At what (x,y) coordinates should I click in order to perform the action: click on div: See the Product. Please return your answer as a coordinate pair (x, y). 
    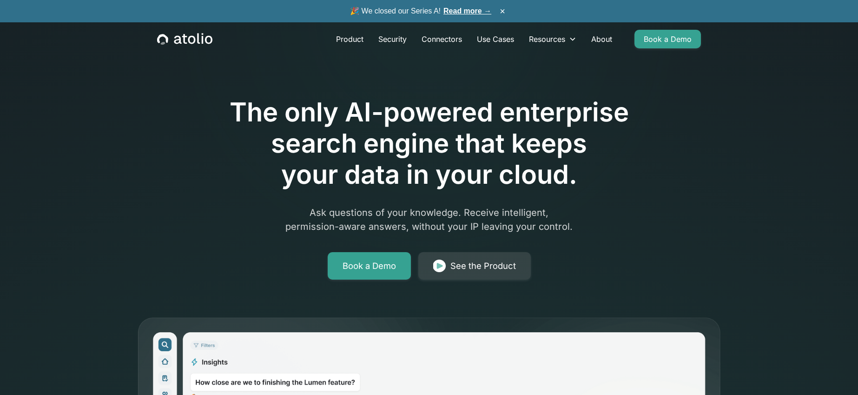
    Looking at the image, I should click on (483, 266).